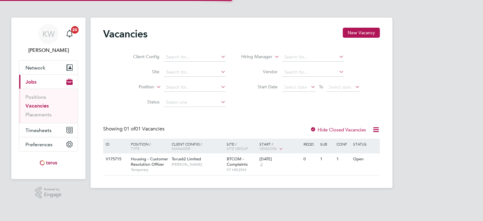  Describe the element at coordinates (53, 195) in the screenshot. I see `span: Engage` at that location.